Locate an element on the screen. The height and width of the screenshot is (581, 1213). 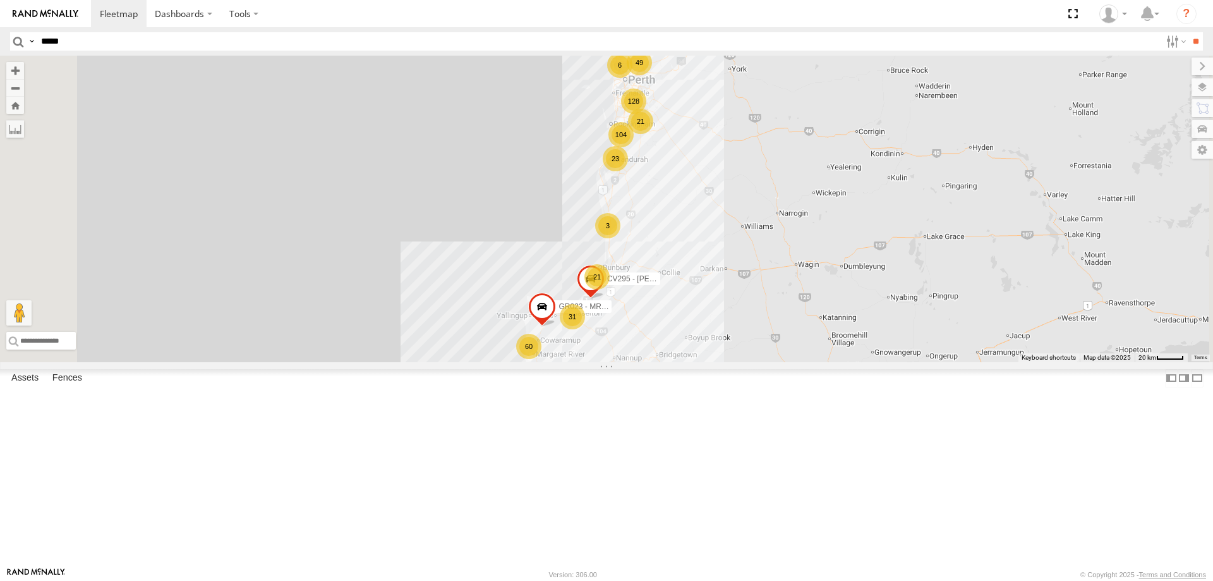
img: rand-logo.svg is located at coordinates (45, 14).